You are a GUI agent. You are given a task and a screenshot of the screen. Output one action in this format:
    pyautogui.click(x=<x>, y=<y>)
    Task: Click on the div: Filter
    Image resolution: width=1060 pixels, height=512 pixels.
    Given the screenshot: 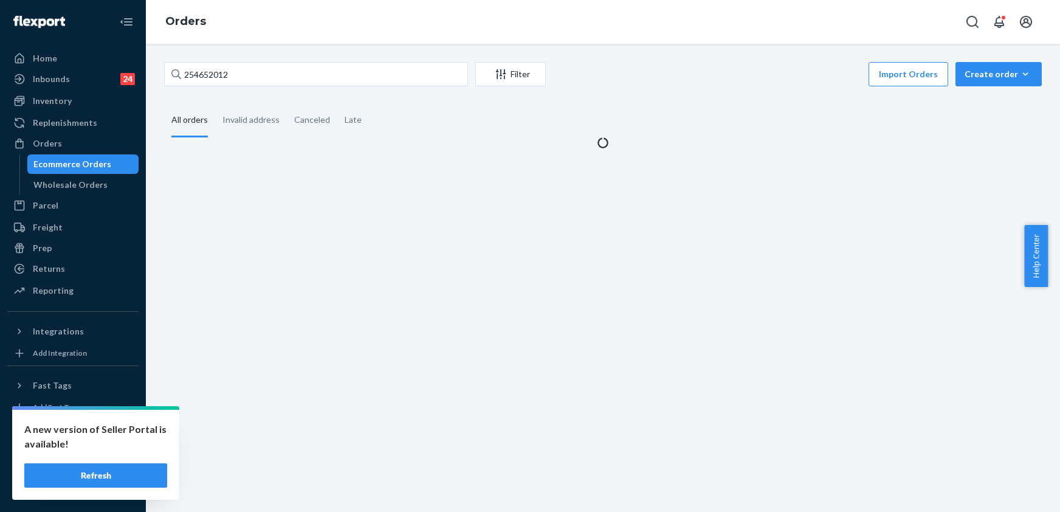 What is the action you would take?
    pyautogui.click(x=510, y=74)
    